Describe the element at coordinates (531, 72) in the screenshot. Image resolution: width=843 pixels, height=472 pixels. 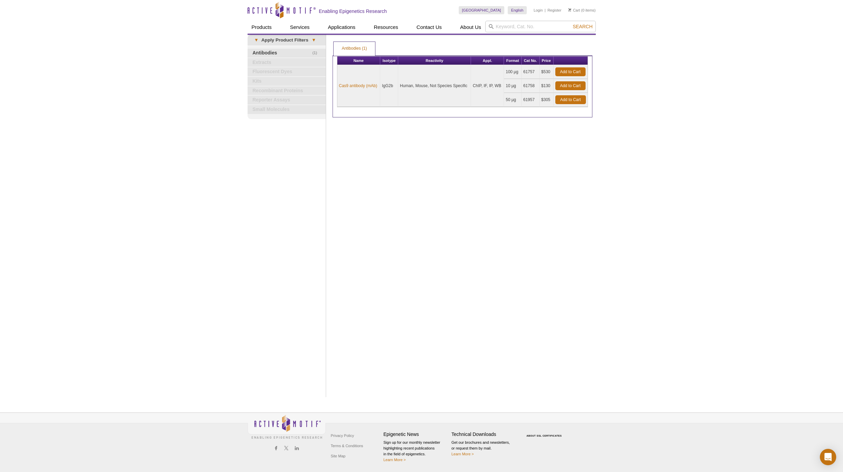
I see `td: 61757` at that location.